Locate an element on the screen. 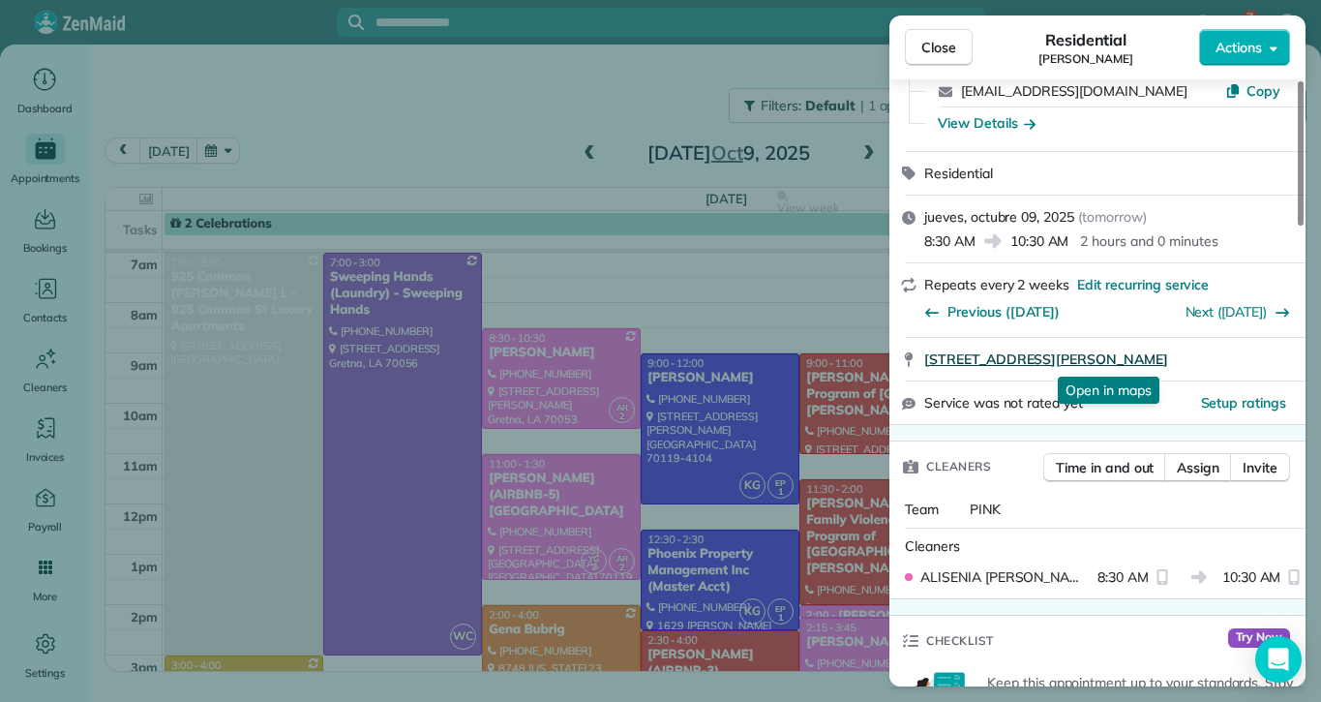 Image resolution: width=1321 pixels, height=702 pixels. p: 2 hours and 0 minutes is located at coordinates (1149, 241).